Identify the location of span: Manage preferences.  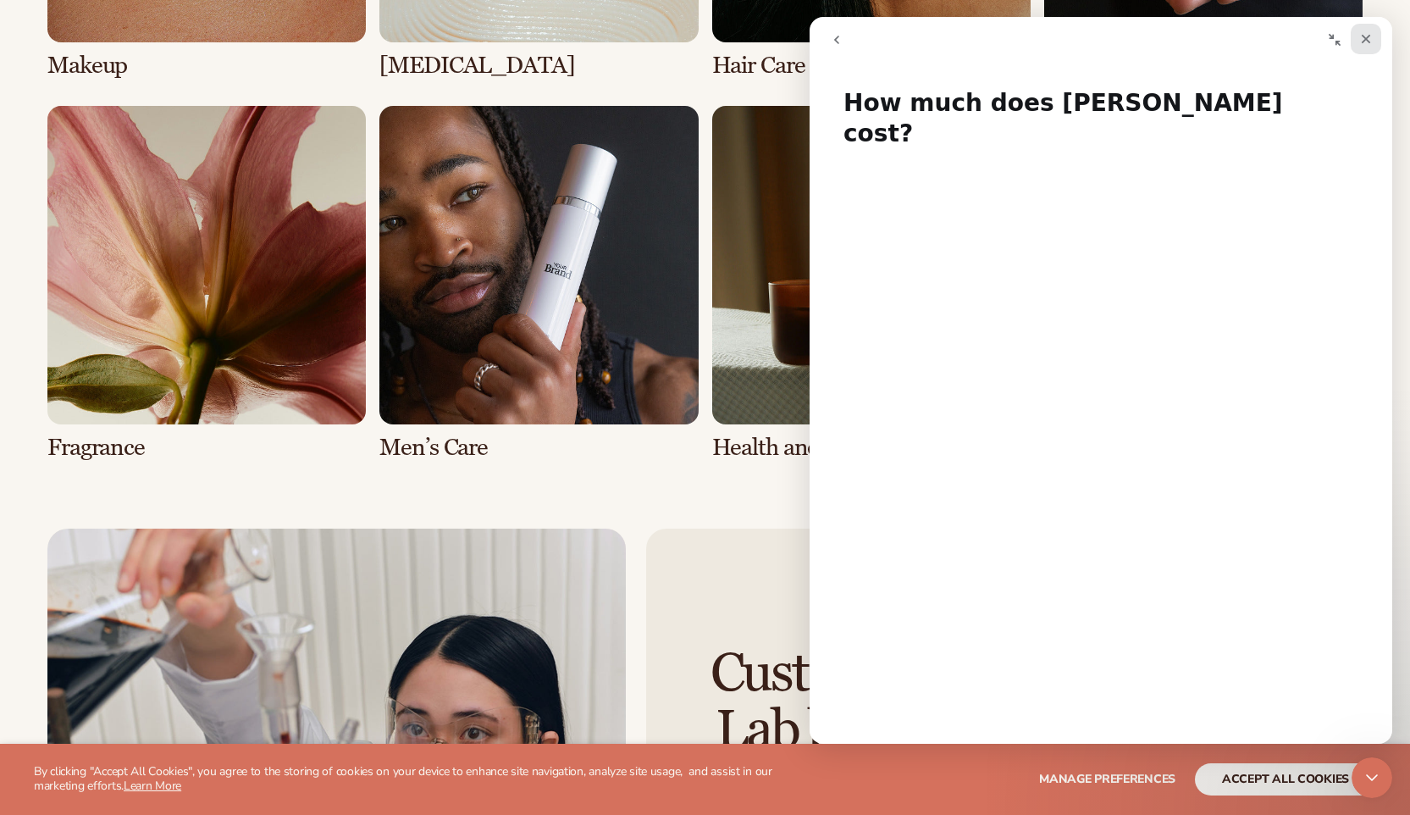
(1107, 778).